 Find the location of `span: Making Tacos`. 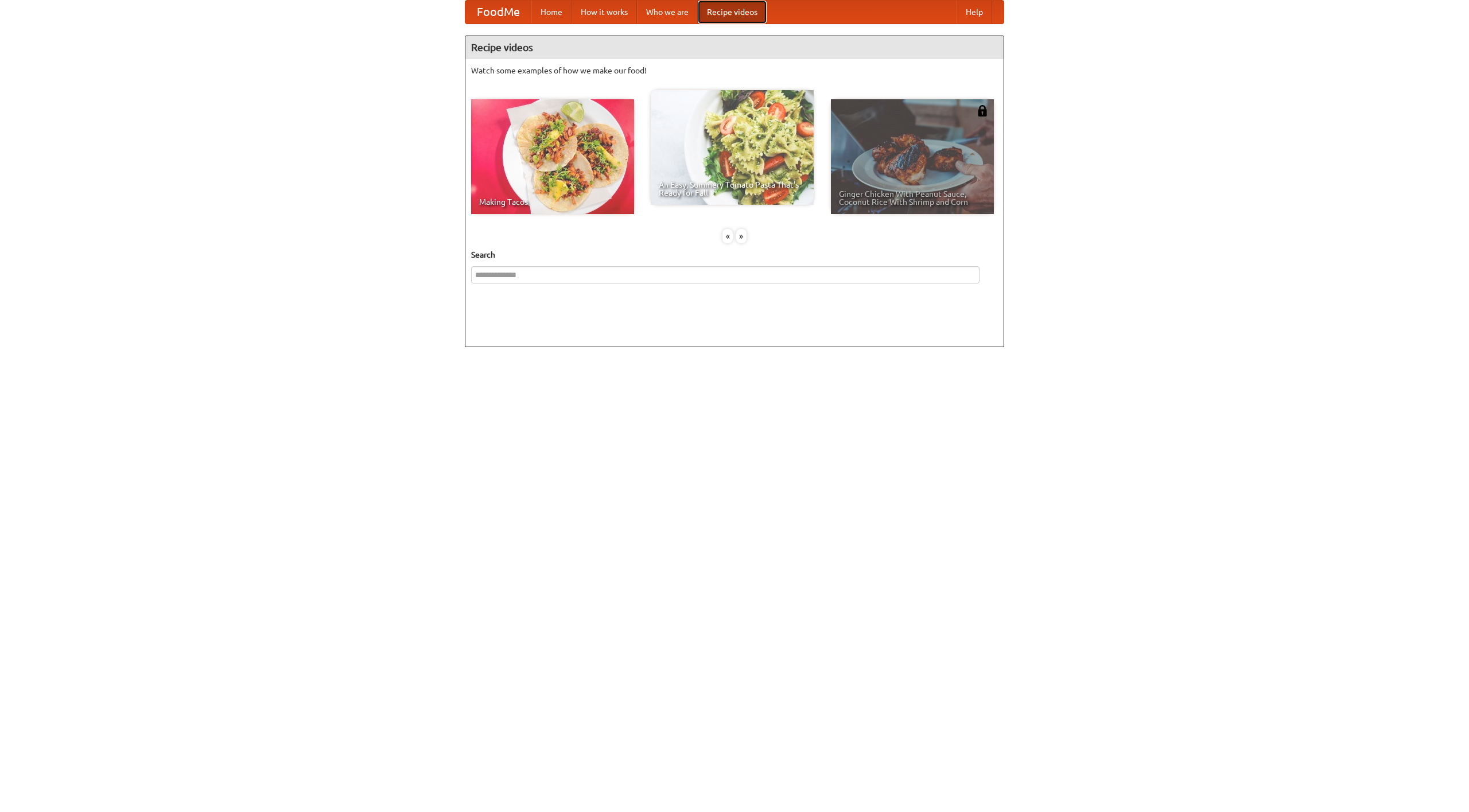

span: Making Tacos is located at coordinates (553, 202).